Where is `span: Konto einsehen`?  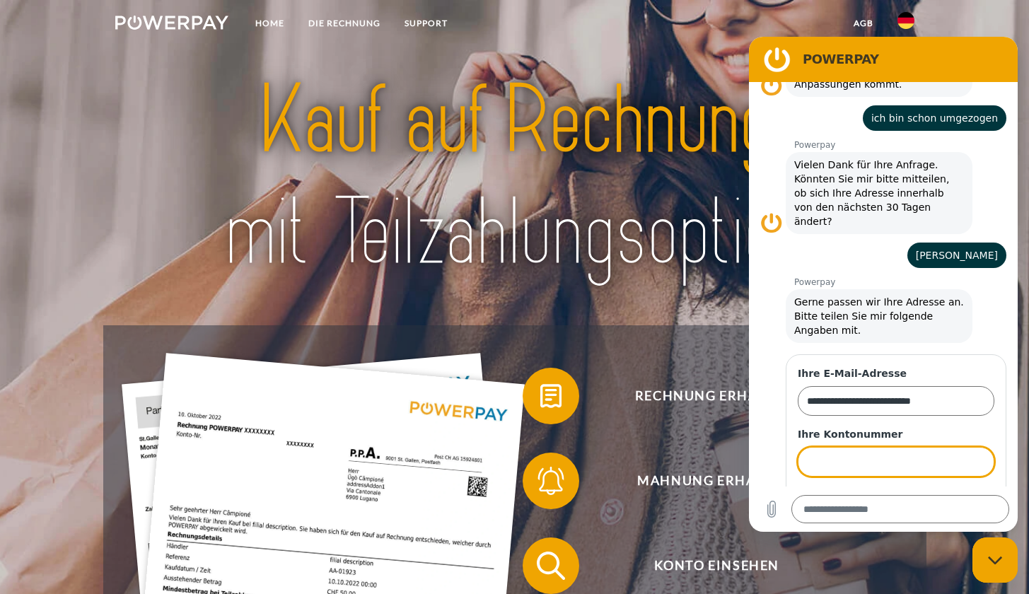 span: Konto einsehen is located at coordinates (716, 566).